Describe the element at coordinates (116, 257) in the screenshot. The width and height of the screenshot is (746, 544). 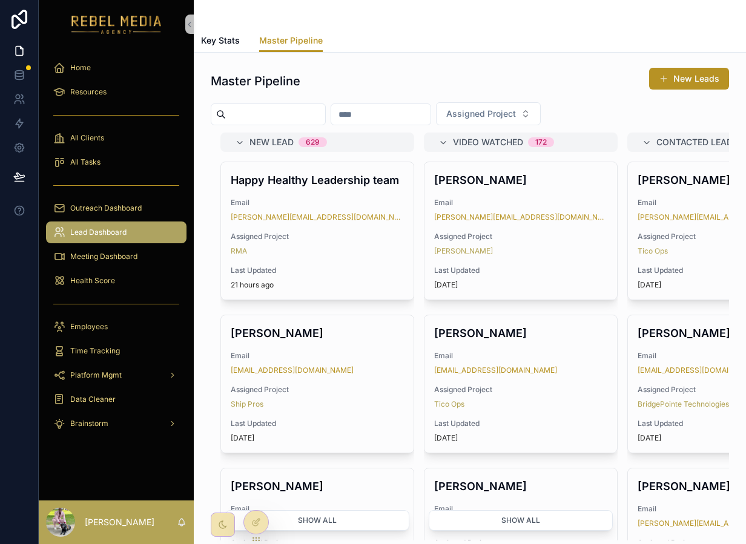
I see `a: Meeting Dashboard` at that location.